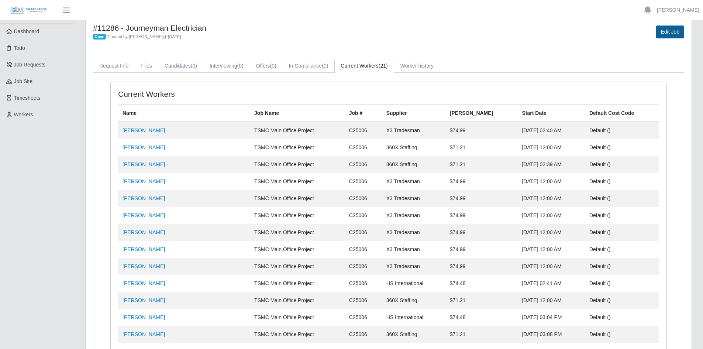 This screenshot has height=349, width=703. Describe the element at coordinates (308, 66) in the screenshot. I see `a: In Compliance` at that location.